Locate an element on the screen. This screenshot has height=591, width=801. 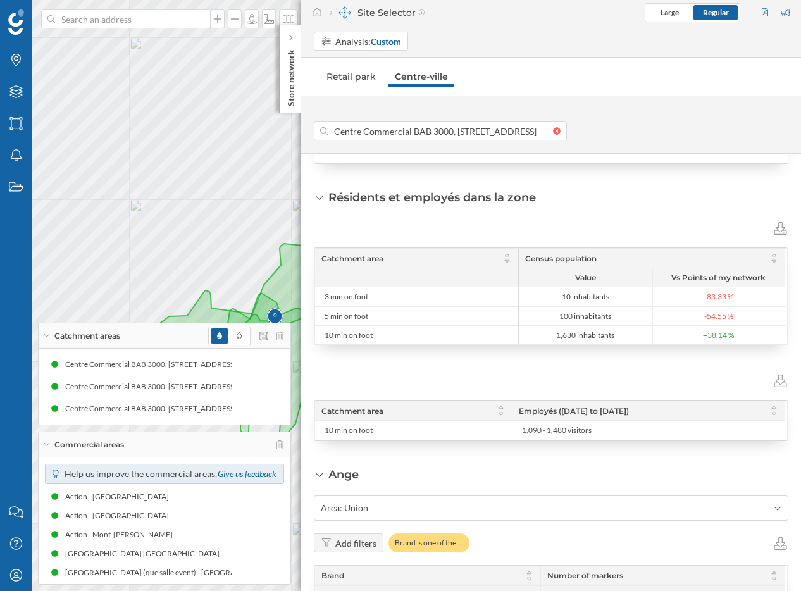
span: 5 min on foot is located at coordinates (346, 316).